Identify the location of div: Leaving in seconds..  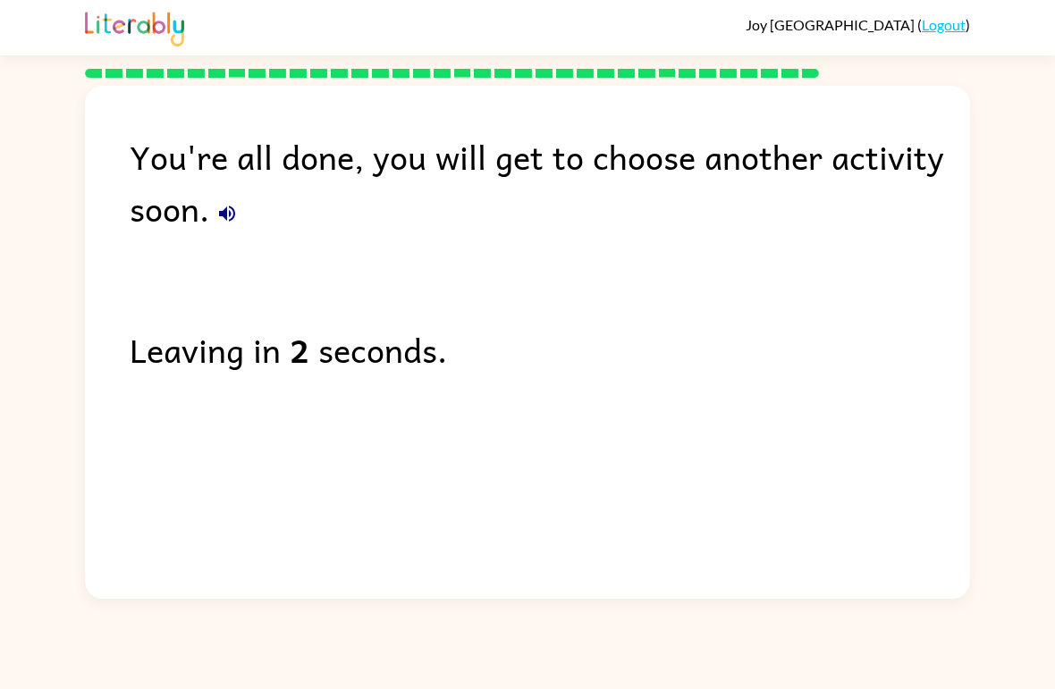
(550, 350).